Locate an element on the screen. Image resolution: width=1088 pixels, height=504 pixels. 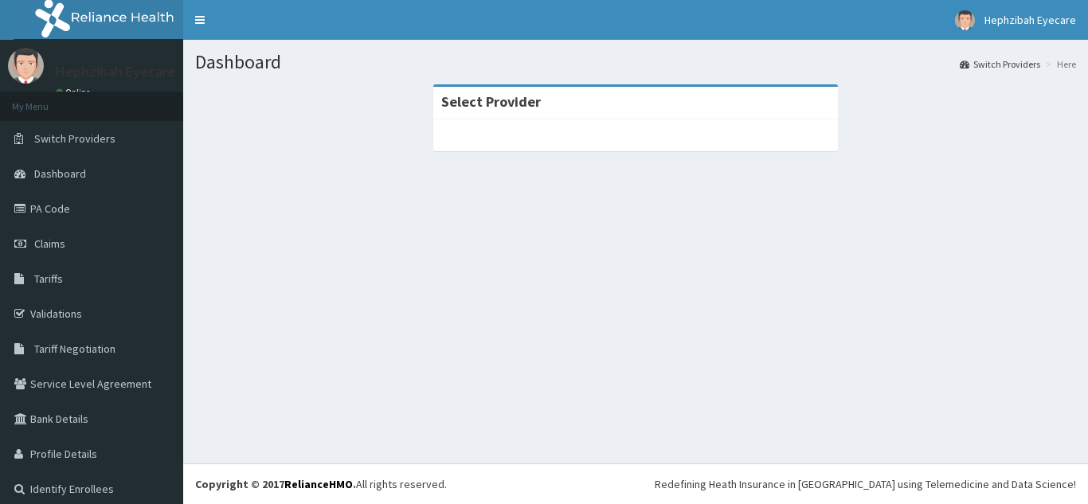
strong: Select Provider is located at coordinates (491, 101).